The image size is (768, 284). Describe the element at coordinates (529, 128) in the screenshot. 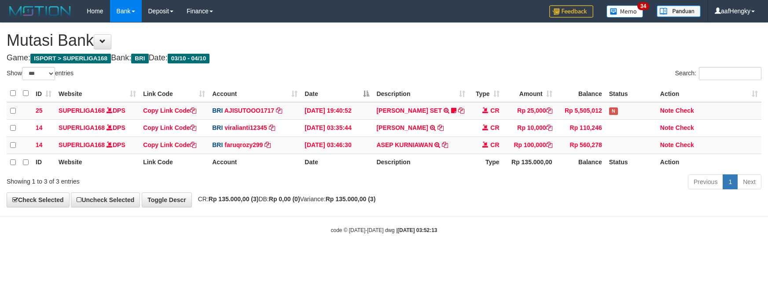

I see `td: Rp 10,000` at that location.